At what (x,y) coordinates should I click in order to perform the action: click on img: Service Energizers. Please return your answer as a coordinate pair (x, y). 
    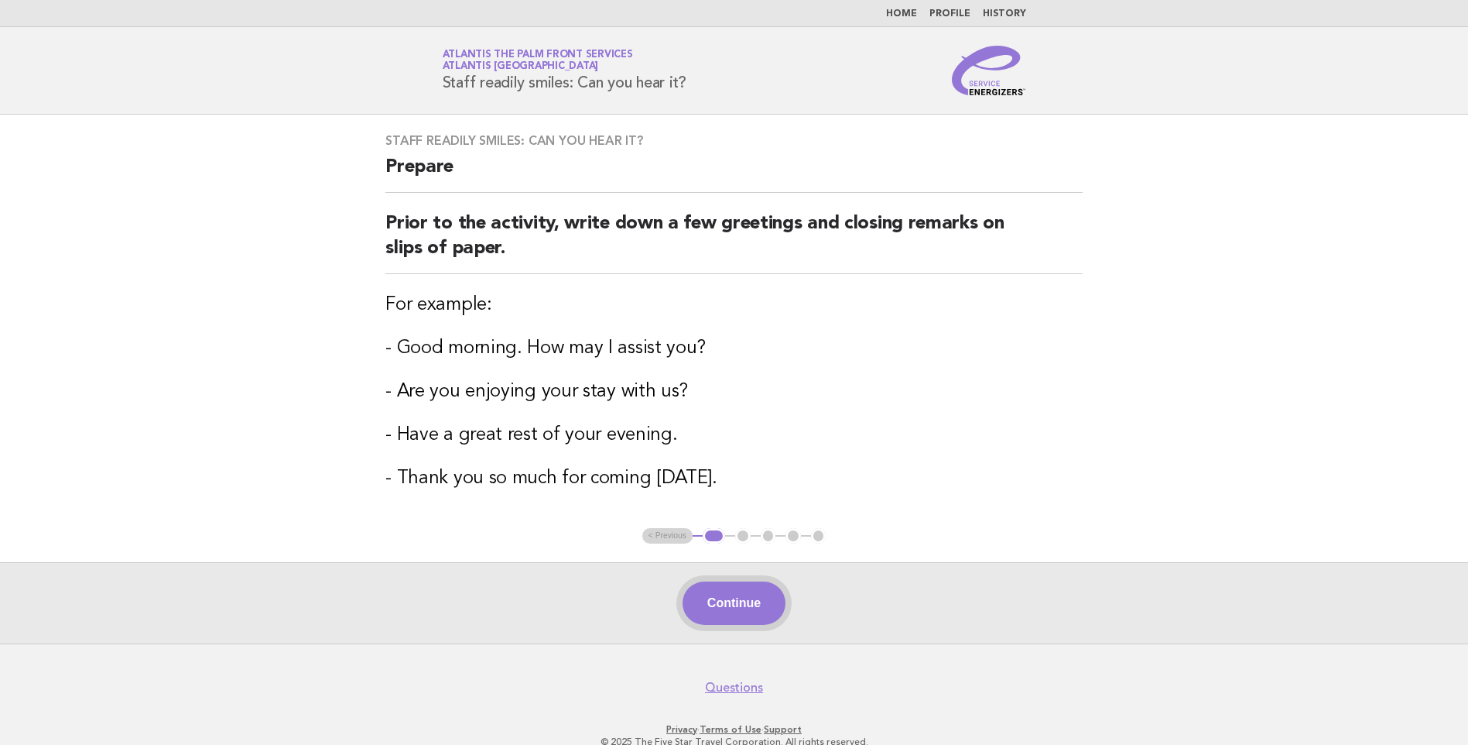
    Looking at the image, I should click on (989, 70).